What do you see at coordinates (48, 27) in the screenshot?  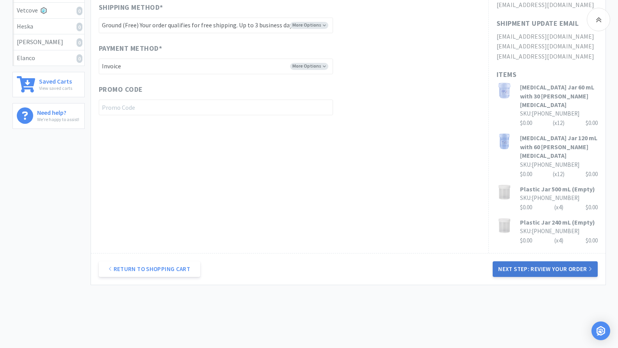 I see `div: Heska` at bounding box center [48, 27].